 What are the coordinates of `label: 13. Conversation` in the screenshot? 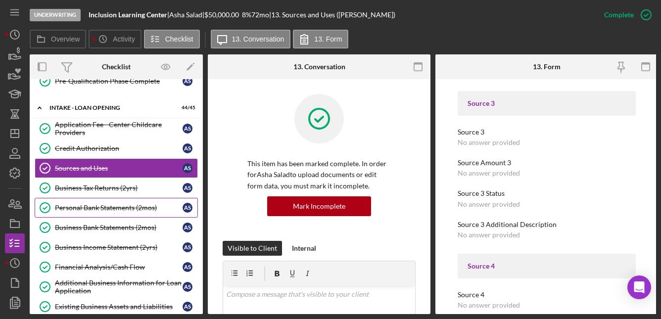 It's located at (258, 39).